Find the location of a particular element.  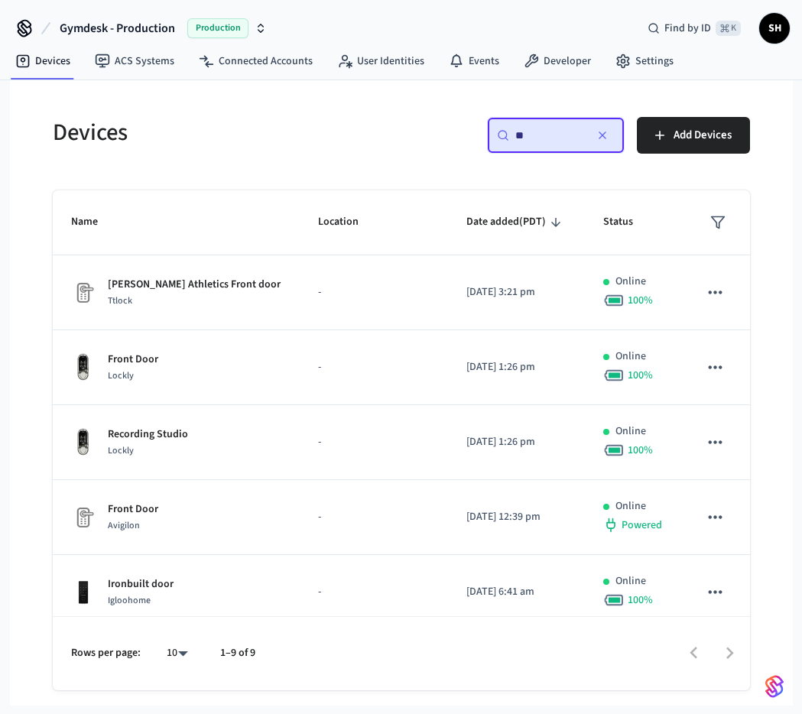

a: Events is located at coordinates (474, 61).